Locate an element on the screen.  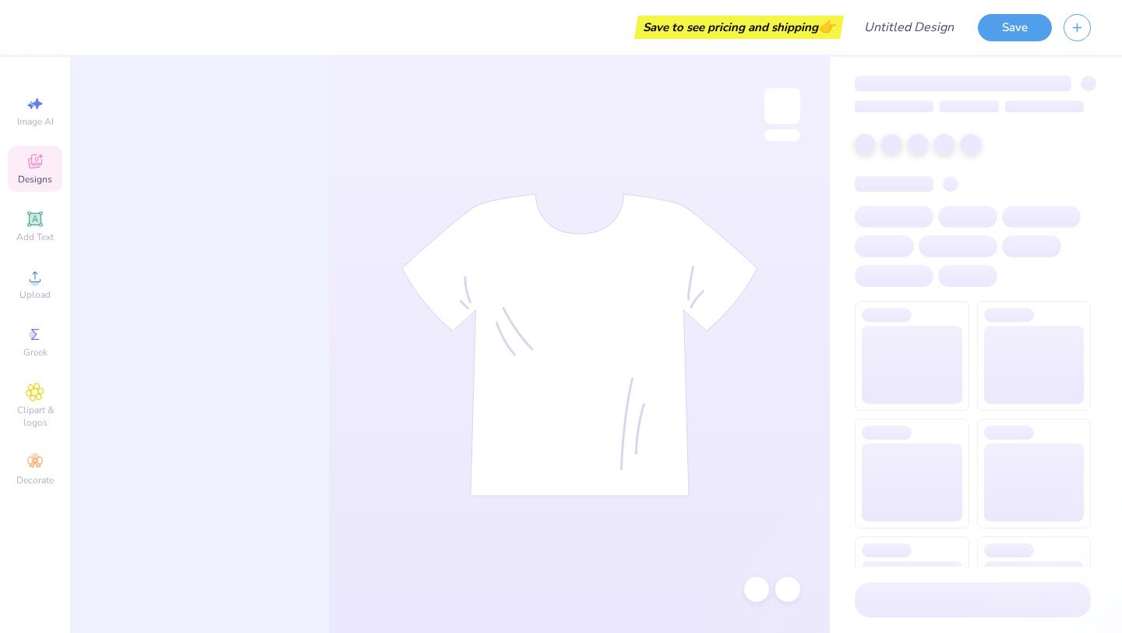
input: Untitled Design is located at coordinates (909, 27).